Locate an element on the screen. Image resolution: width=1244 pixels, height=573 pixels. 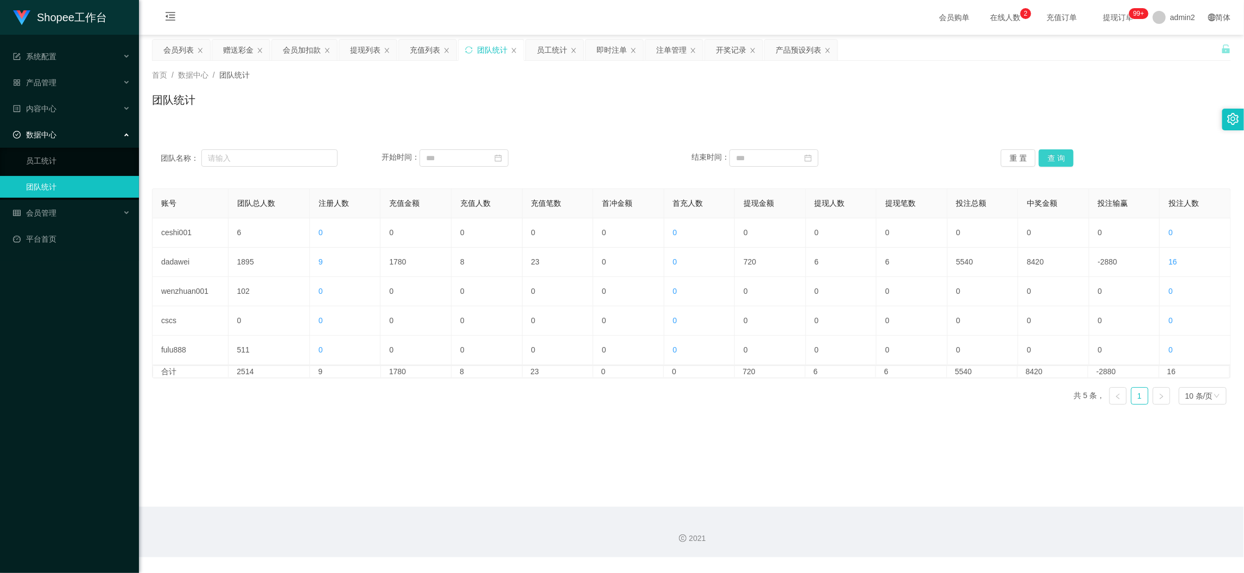
td: ceshi001 is located at coordinates (191, 233).